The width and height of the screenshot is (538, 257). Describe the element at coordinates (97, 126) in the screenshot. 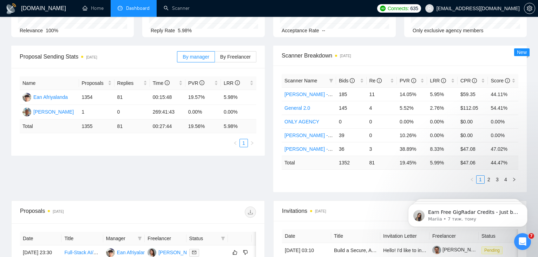

I see `td: 1355` at that location.